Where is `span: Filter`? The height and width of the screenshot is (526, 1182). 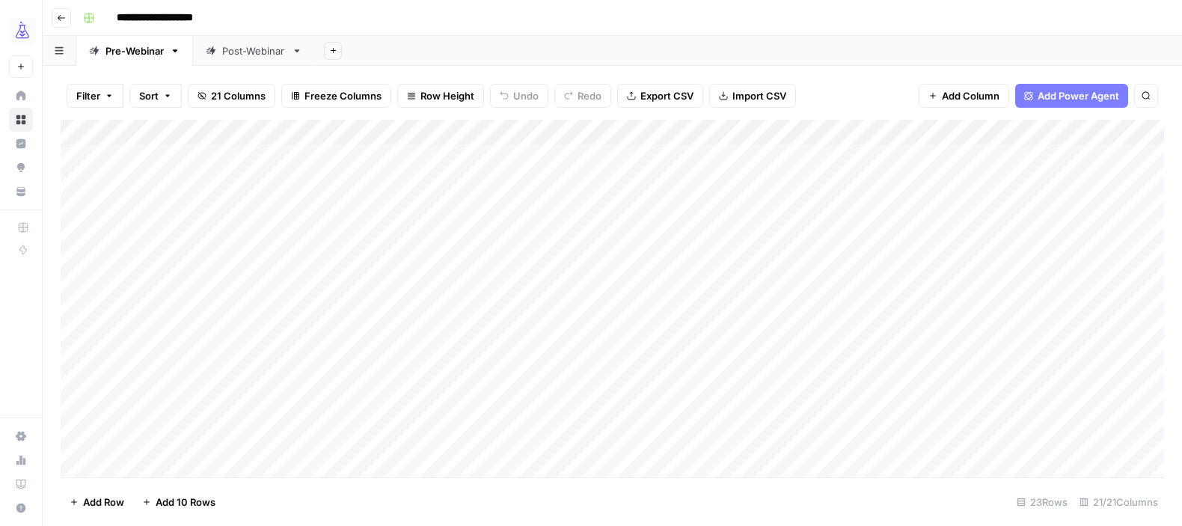 span: Filter is located at coordinates (88, 96).